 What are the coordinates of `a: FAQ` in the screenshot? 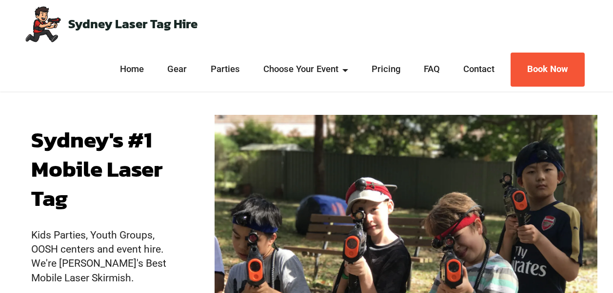 It's located at (431, 70).